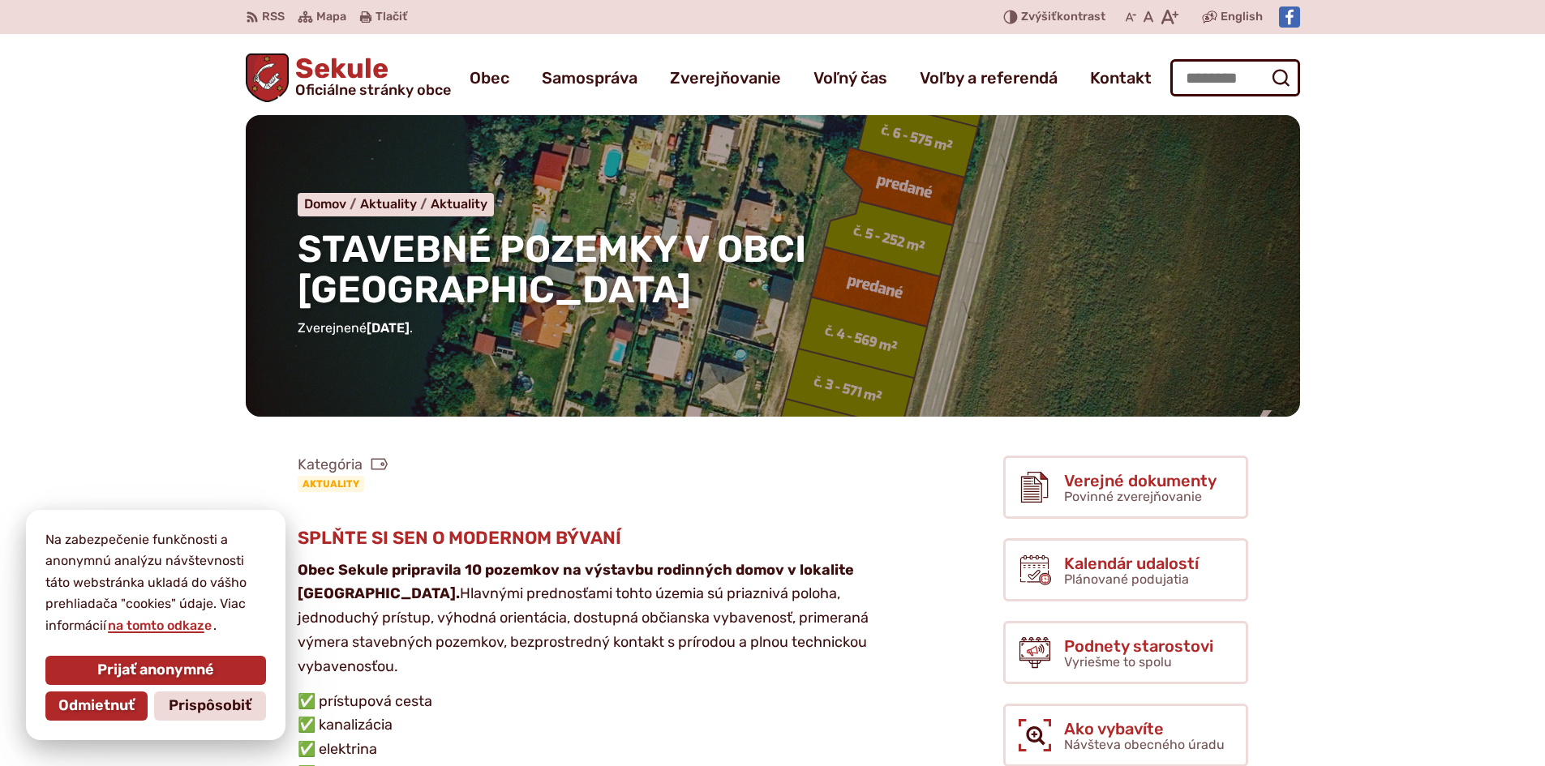 Image resolution: width=1545 pixels, height=766 pixels. Describe the element at coordinates (156, 671) in the screenshot. I see `span: Prijať anonymné` at that location.